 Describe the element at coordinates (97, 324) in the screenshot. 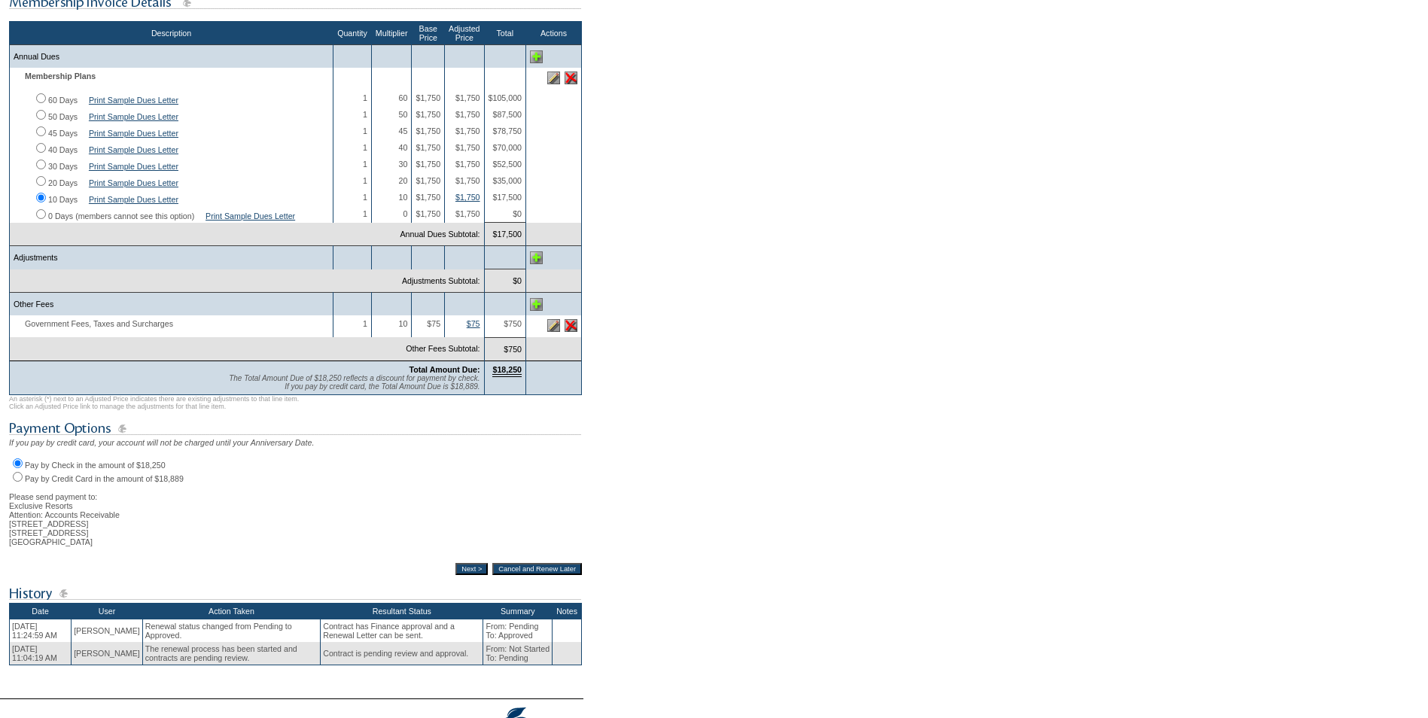

I see `span: Government Fees, Taxes and Surcharges` at that location.